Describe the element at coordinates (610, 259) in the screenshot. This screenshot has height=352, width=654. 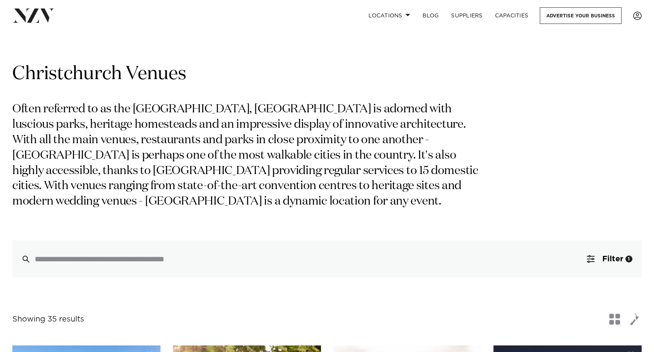
I see `button: Filter1` at that location.